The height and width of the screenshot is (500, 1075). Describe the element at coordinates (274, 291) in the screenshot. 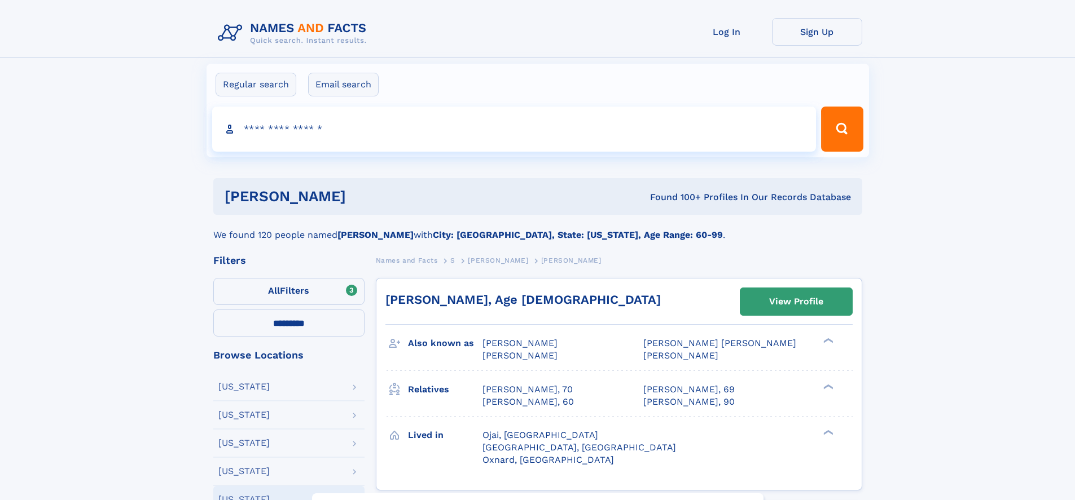

I see `span: All` at that location.